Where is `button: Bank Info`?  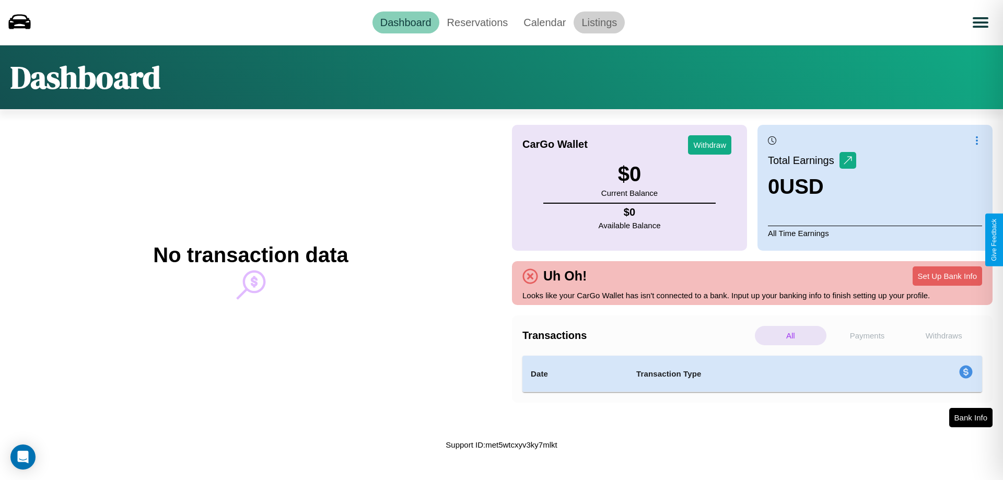 button: Bank Info is located at coordinates (970, 417).